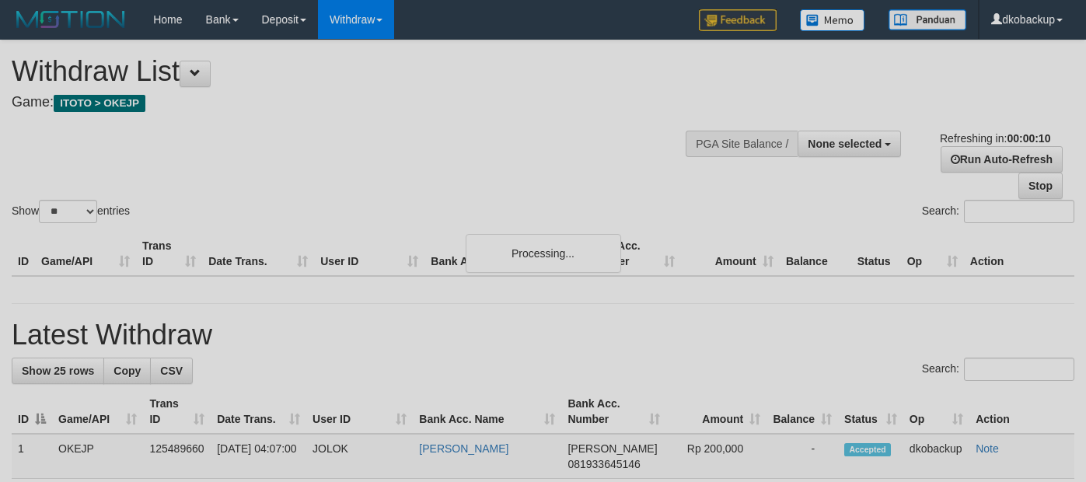 This screenshot has width=1086, height=482. What do you see at coordinates (503, 253) in the screenshot?
I see `th: Bank Acc. Name` at bounding box center [503, 253].